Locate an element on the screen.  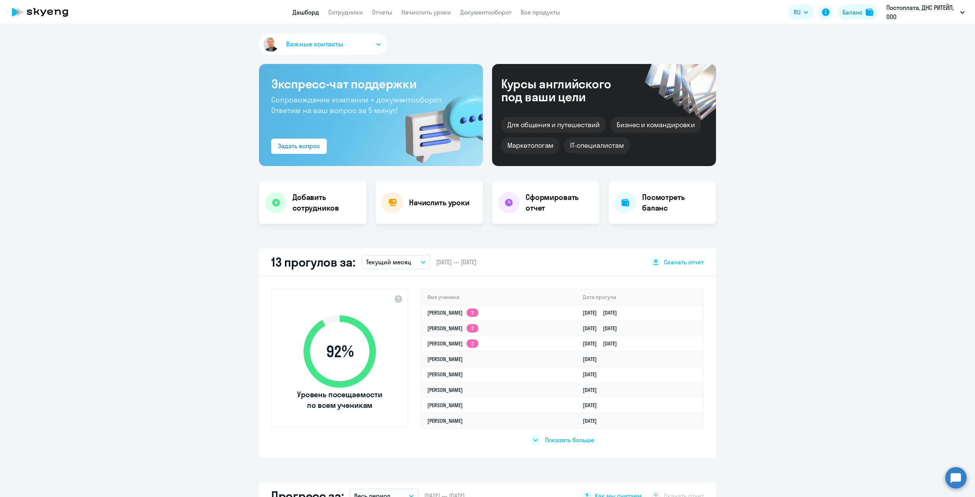
a: Документооборот is located at coordinates (486, 12).